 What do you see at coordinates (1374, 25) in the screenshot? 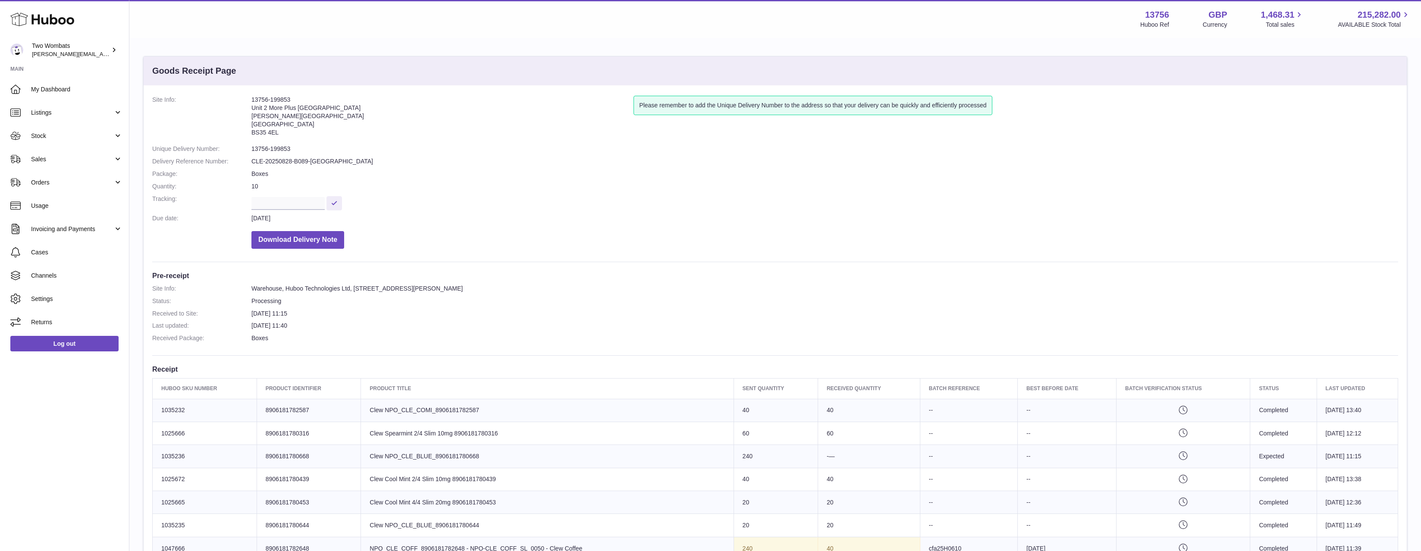
I see `span: AVAILABLE Stock Total` at bounding box center [1374, 25].